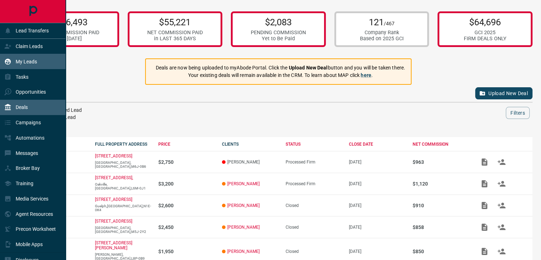 This screenshot has height=260, width=541. I want to click on p: $2,083, so click(278, 22).